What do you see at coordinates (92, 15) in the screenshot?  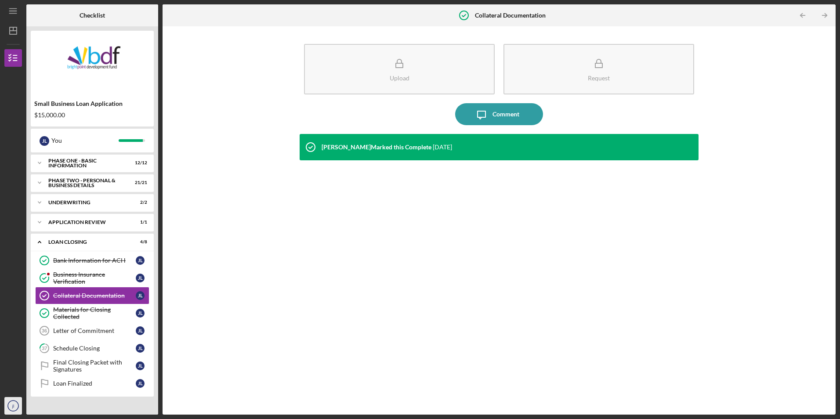 I see `b: Checklist` at bounding box center [92, 15].